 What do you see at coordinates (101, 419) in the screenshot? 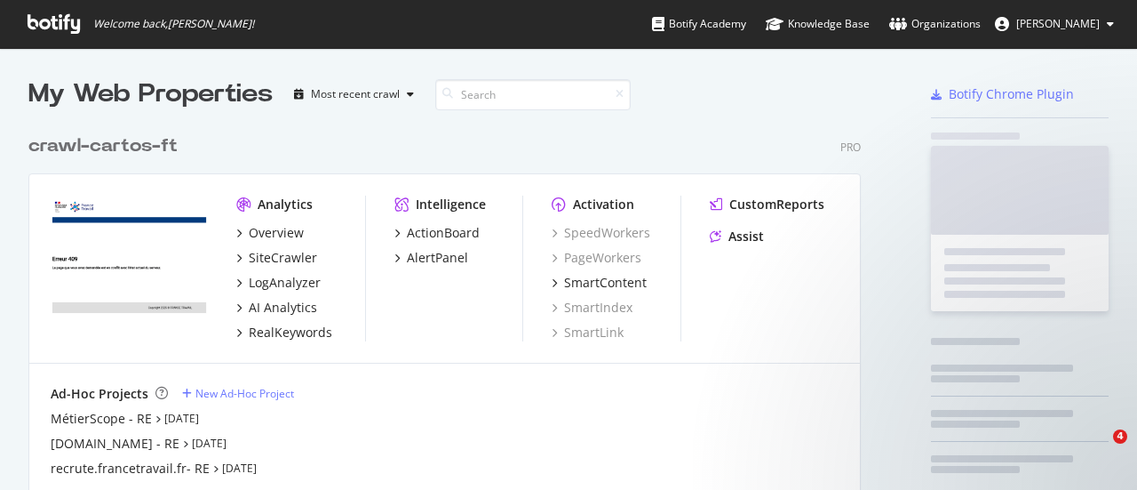
I see `a: MétierScope - RE` at bounding box center [101, 419].